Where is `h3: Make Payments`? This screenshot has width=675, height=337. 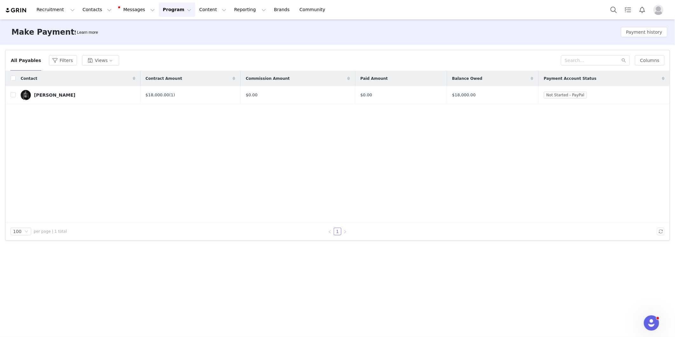
h3: Make Payments is located at coordinates (45, 32).